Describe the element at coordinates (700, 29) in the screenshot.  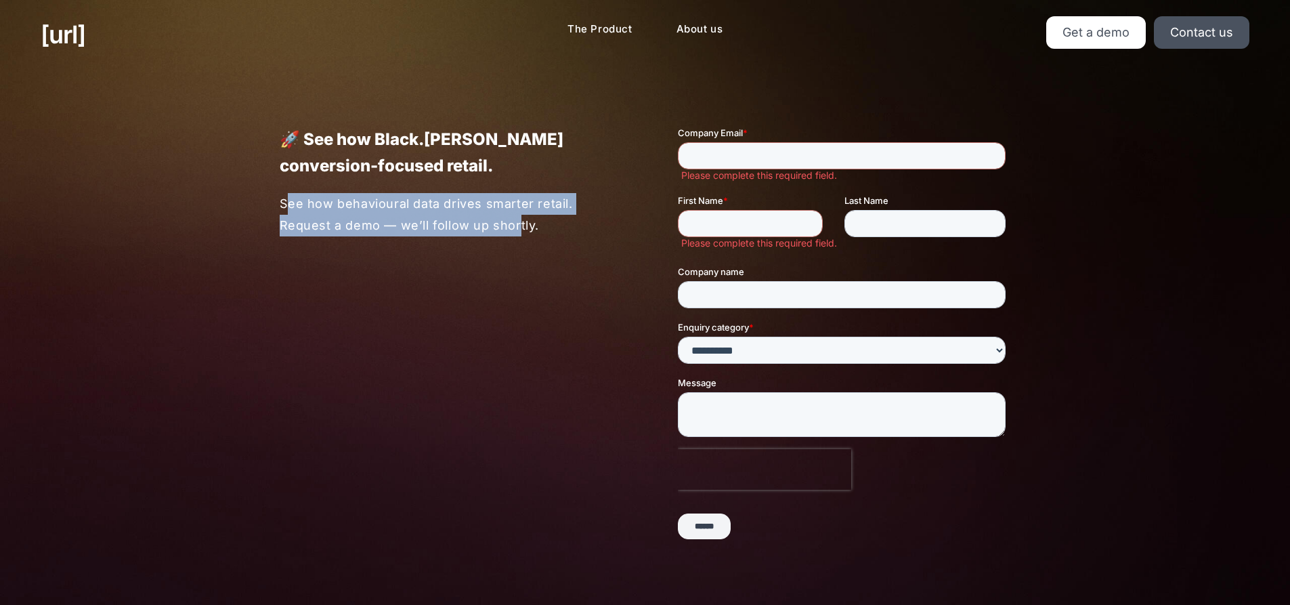
I see `a: About us` at that location.